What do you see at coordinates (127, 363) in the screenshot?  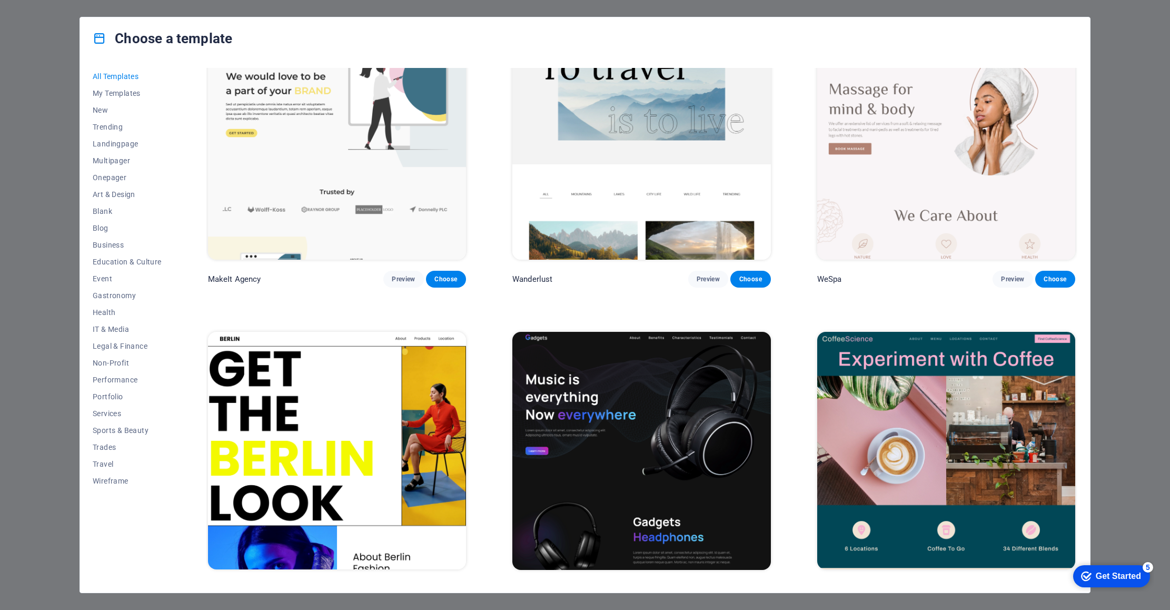 I see `button: Non-Profit` at bounding box center [127, 363].